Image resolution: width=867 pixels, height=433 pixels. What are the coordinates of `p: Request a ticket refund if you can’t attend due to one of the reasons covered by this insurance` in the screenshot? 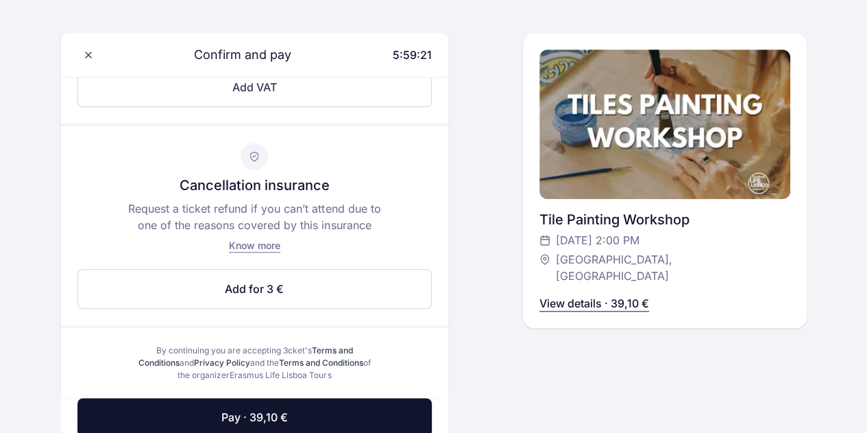 It's located at (254, 217).